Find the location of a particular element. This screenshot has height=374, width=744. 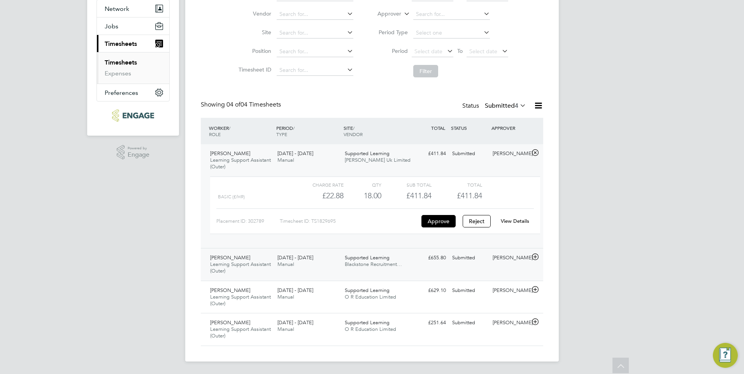

span: 04 Timesheets is located at coordinates (254, 105).